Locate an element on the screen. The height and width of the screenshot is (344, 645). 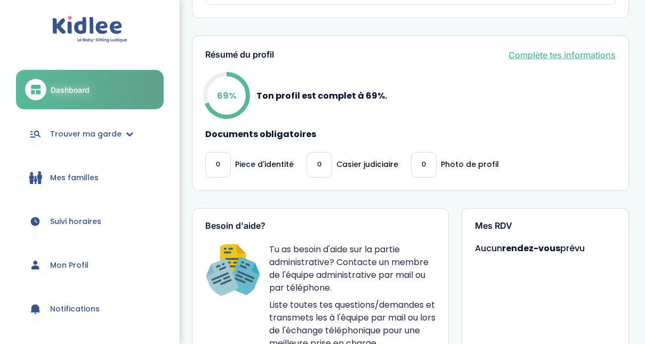
a: Mon Profil is located at coordinates (90, 265).